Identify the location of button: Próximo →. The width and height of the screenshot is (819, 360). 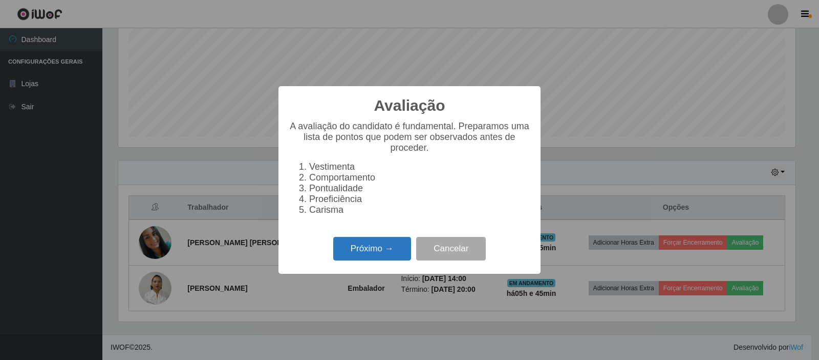
(372, 248).